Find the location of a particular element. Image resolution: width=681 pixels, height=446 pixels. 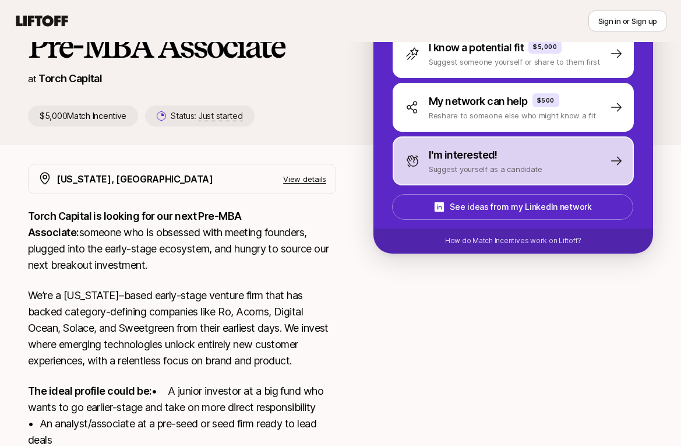

p: at is located at coordinates (32, 79).